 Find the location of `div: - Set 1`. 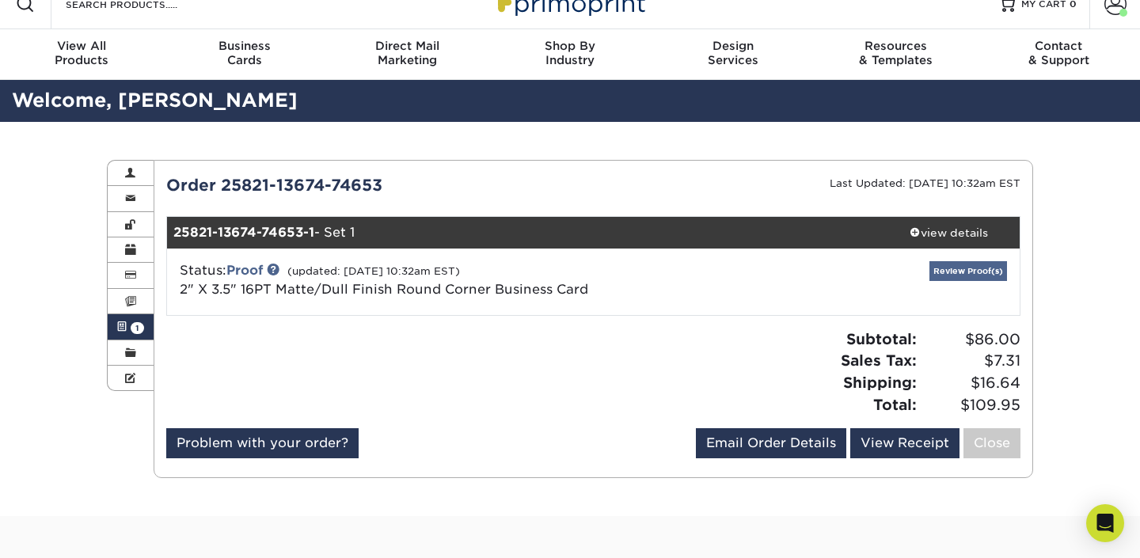

div: - Set 1 is located at coordinates (523, 233).